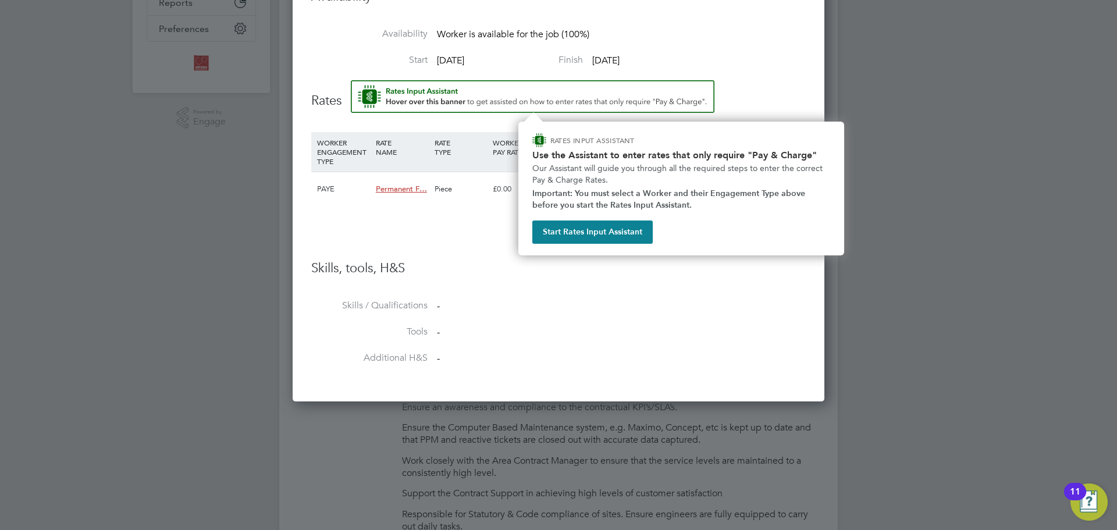 Image resolution: width=1117 pixels, height=530 pixels. I want to click on label: Availability, so click(369, 34).